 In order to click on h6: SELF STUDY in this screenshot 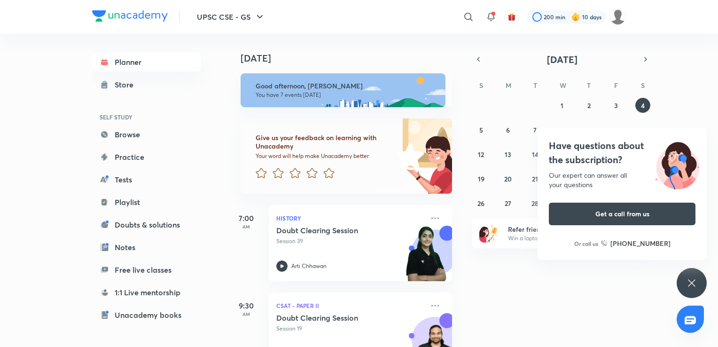, I will do `click(147, 117)`.